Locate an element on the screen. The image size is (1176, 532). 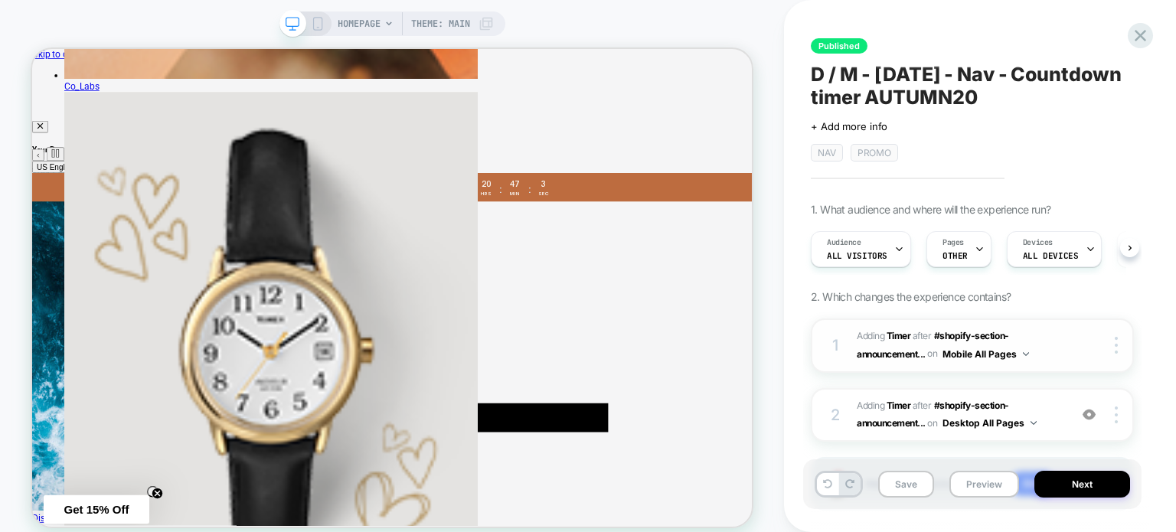
div: Sec is located at coordinates (681, 191).